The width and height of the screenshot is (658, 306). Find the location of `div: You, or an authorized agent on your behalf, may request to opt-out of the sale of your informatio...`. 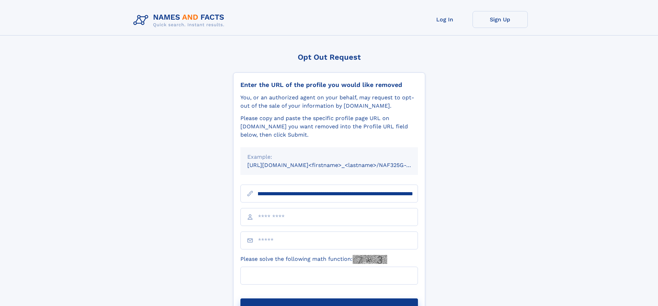

div: You, or an authorized agent on your behalf, may request to opt-out of the sale of your informatio... is located at coordinates (329, 102).